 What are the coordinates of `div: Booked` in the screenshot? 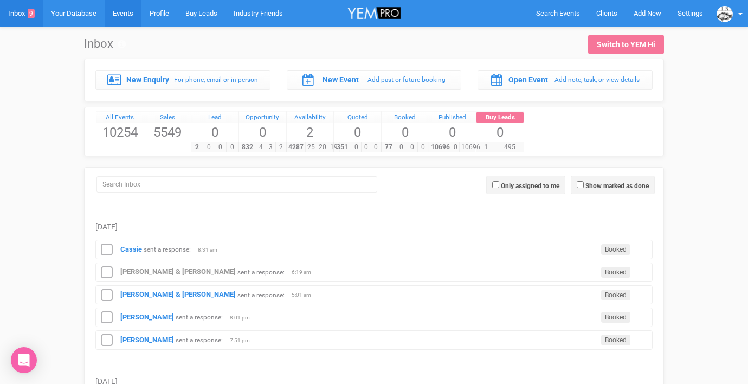 It's located at (405, 118).